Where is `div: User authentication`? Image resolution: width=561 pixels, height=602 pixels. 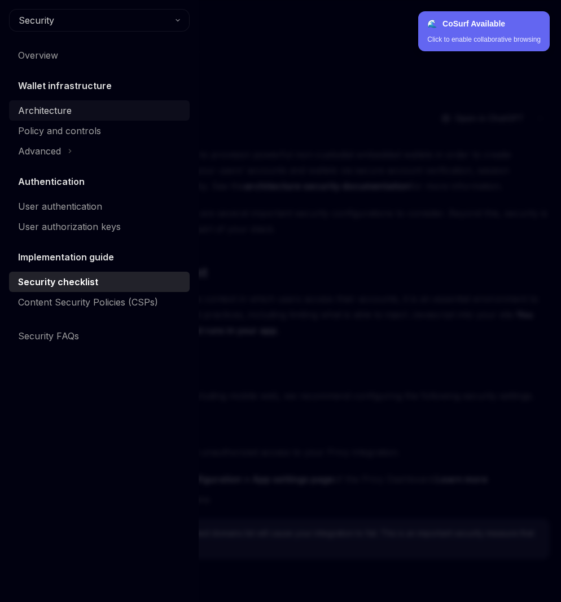
div: User authentication is located at coordinates (60, 206).